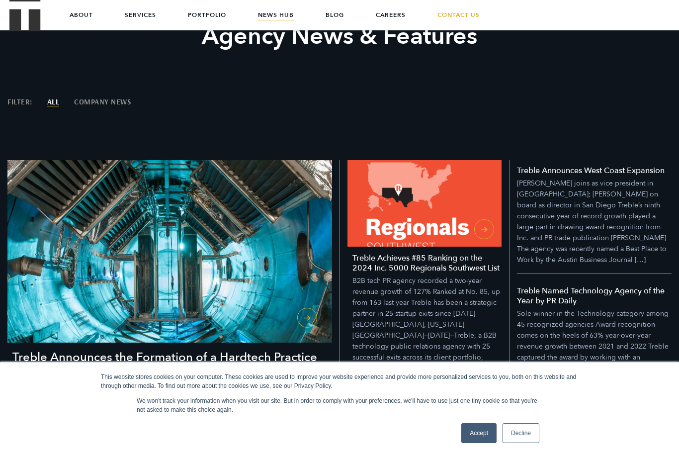 The image size is (679, 456). I want to click on div: This website stores cookies on your computer. These cookies are used to improve your website expe..., so click(339, 381).